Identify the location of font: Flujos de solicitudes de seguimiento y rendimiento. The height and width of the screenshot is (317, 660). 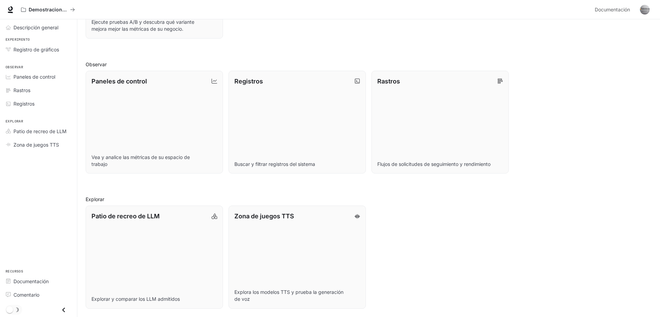
(434, 164).